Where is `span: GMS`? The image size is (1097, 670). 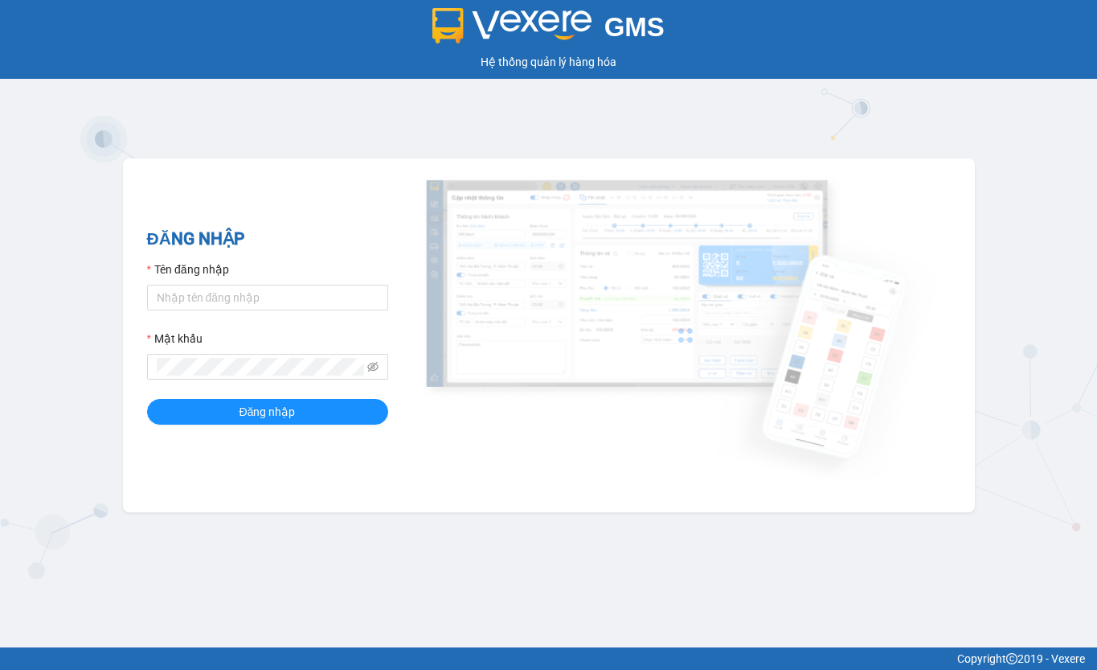
span: GMS is located at coordinates (634, 27).